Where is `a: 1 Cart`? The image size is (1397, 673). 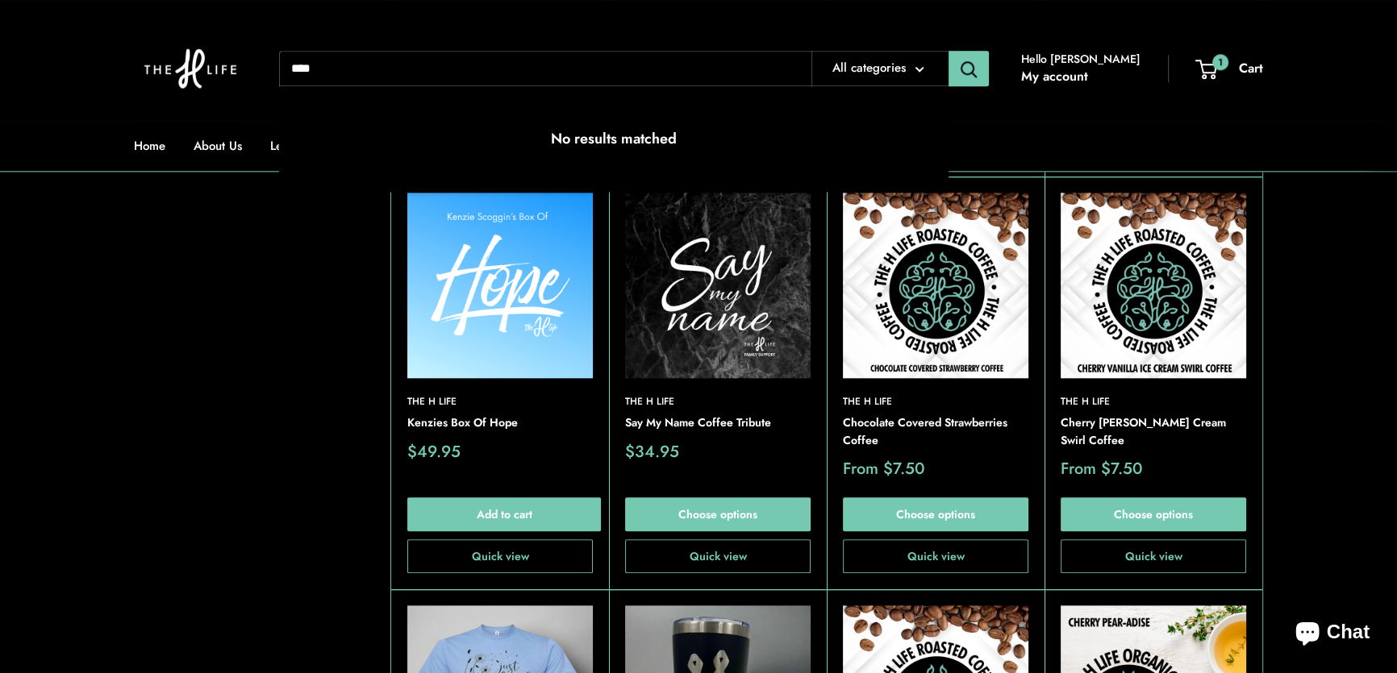 a: 1 Cart is located at coordinates (1230, 69).